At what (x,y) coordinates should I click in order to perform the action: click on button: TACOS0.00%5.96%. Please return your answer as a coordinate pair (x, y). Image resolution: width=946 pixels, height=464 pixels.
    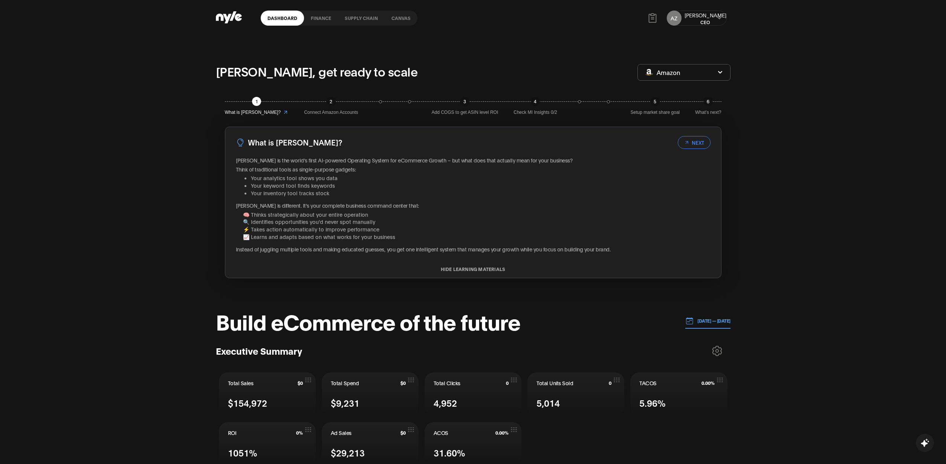
    Looking at the image, I should click on (679, 394).